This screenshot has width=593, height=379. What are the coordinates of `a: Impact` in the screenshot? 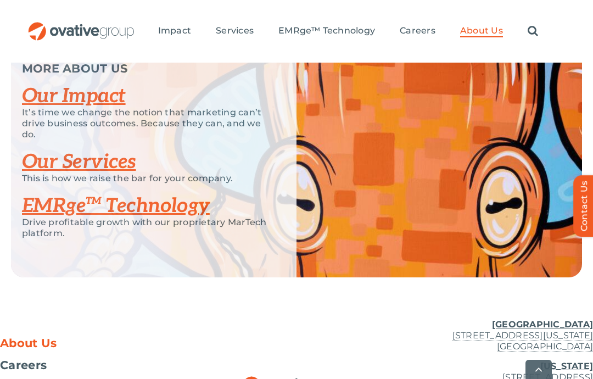 It's located at (174, 31).